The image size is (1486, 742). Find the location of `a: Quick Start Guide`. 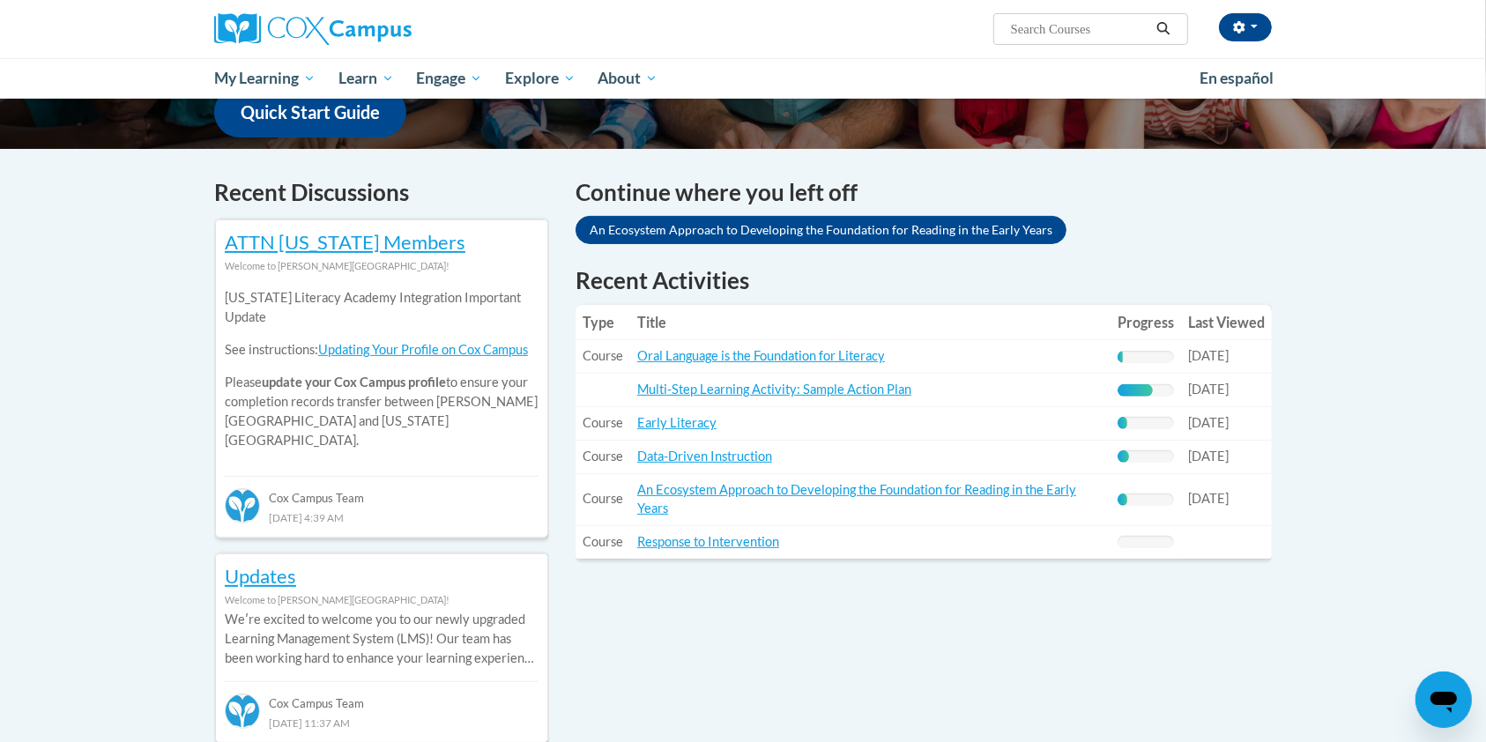

a: Quick Start Guide is located at coordinates (310, 112).